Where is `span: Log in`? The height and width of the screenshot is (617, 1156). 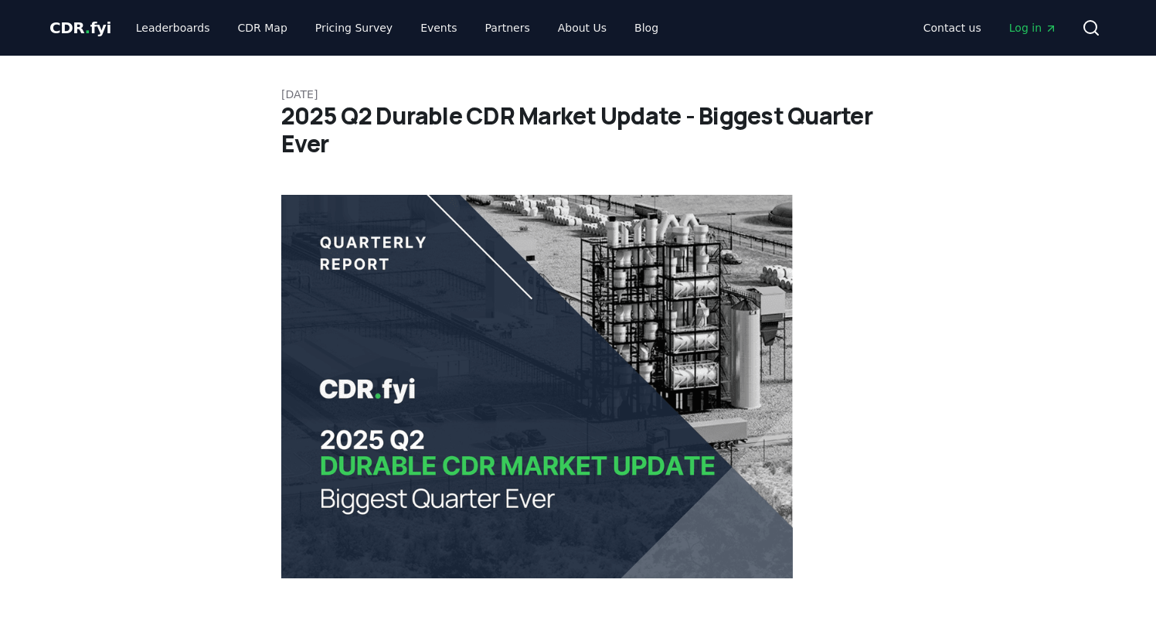
span: Log in is located at coordinates (1033, 28).